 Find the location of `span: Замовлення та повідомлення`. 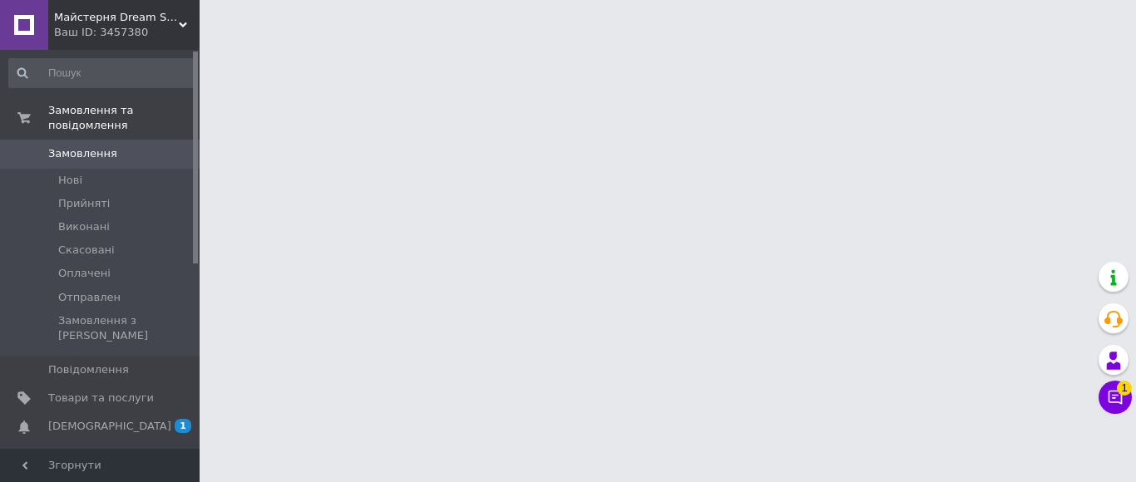

span: Замовлення та повідомлення is located at coordinates (124, 118).